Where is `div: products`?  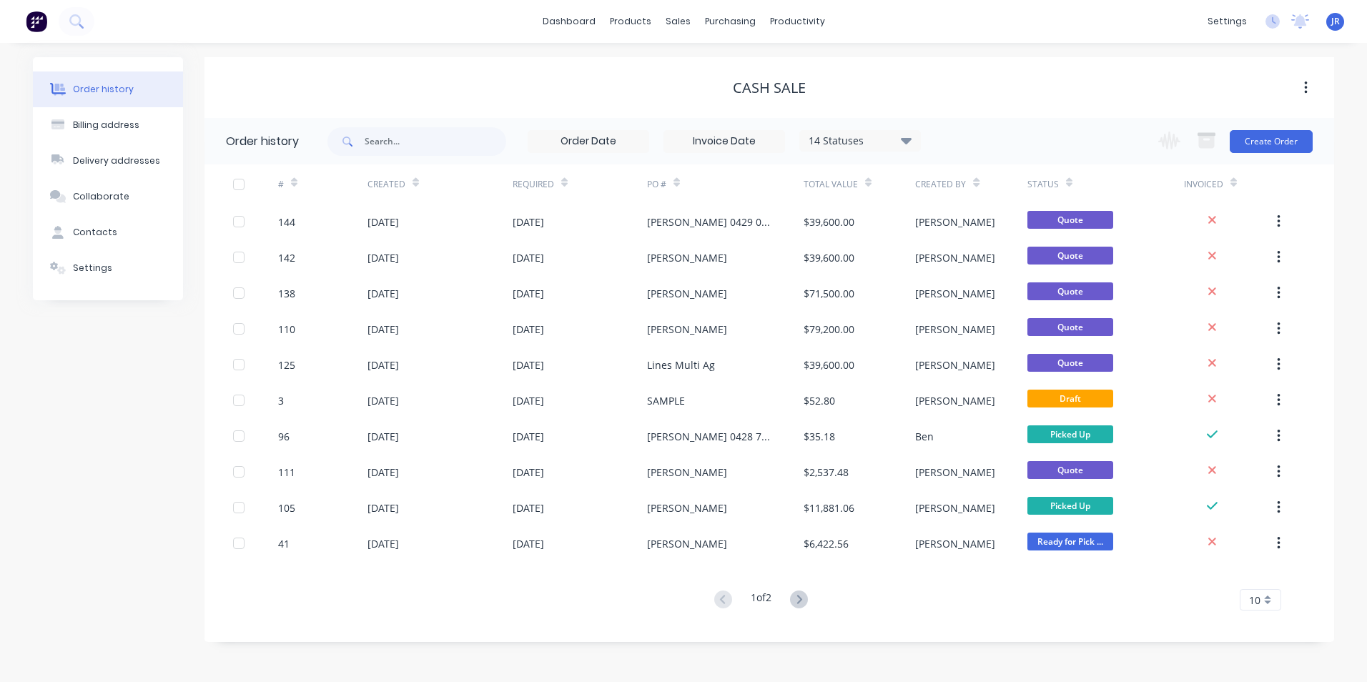
div: products is located at coordinates (630, 21).